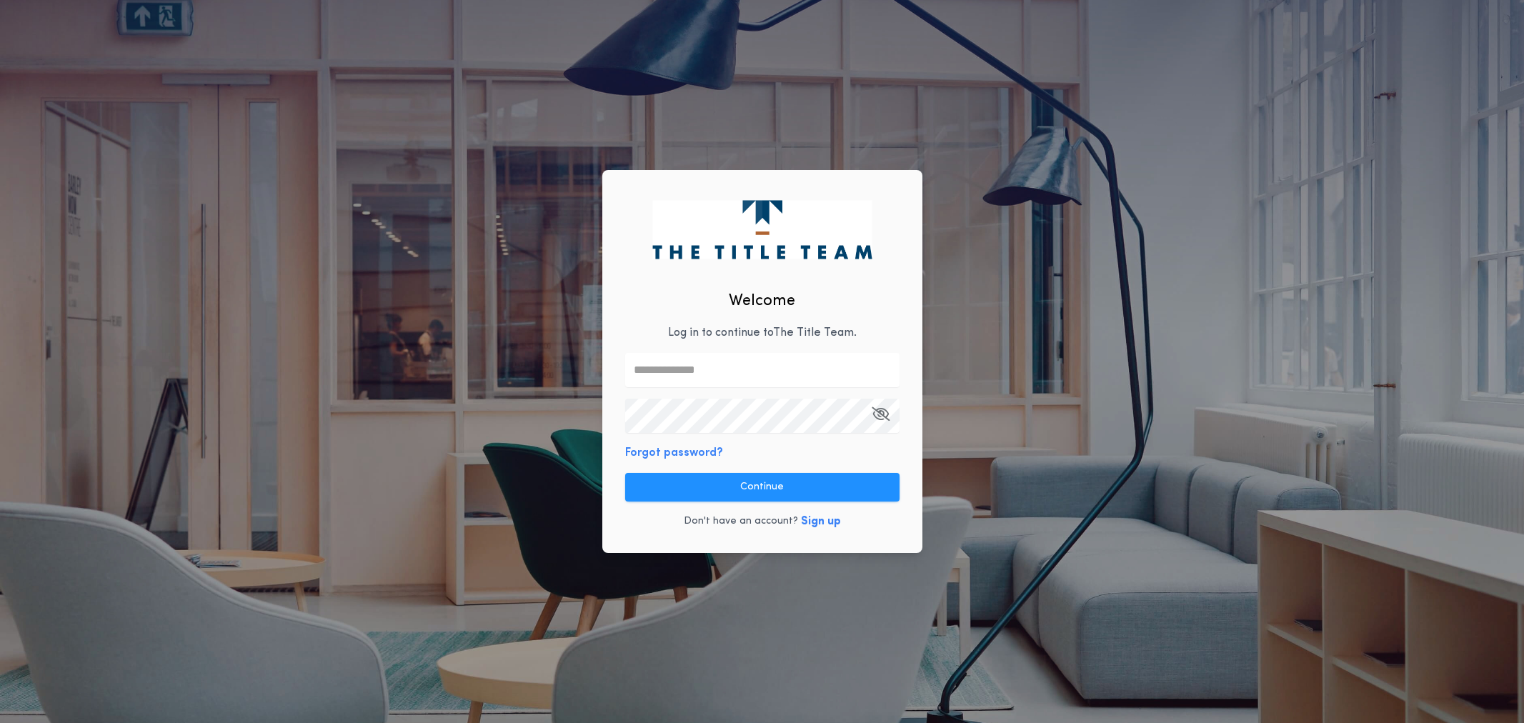 This screenshot has width=1524, height=723. What do you see at coordinates (741, 522) in the screenshot?
I see `p: Don't have an account?` at bounding box center [741, 522].